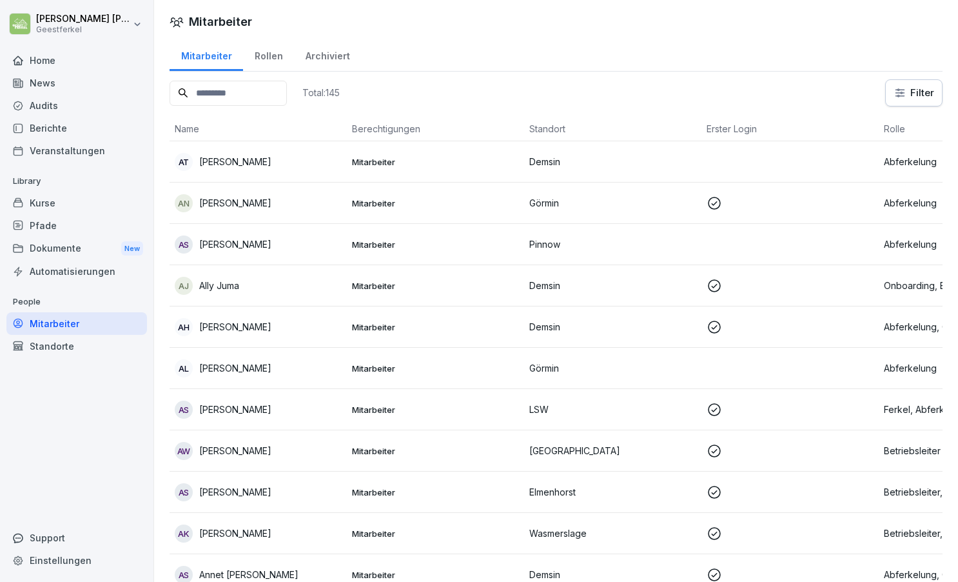 The image size is (958, 582). What do you see at coordinates (77, 225) in the screenshot?
I see `a: Pfade` at bounding box center [77, 225].